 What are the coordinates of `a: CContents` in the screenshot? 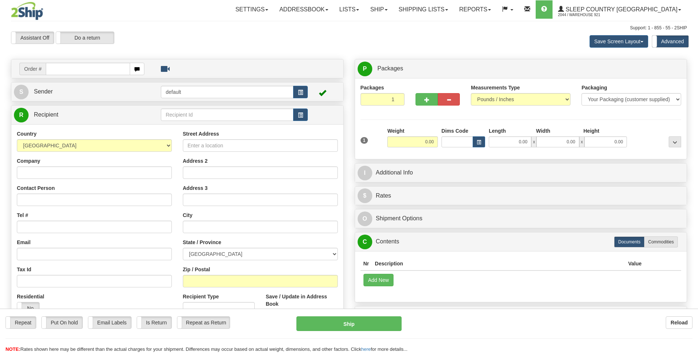 It's located at (521, 241).